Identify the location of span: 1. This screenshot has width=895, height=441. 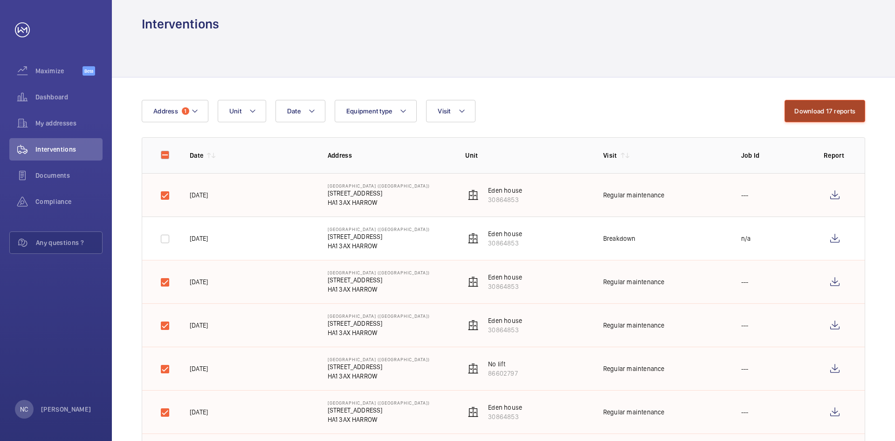
(186, 111).